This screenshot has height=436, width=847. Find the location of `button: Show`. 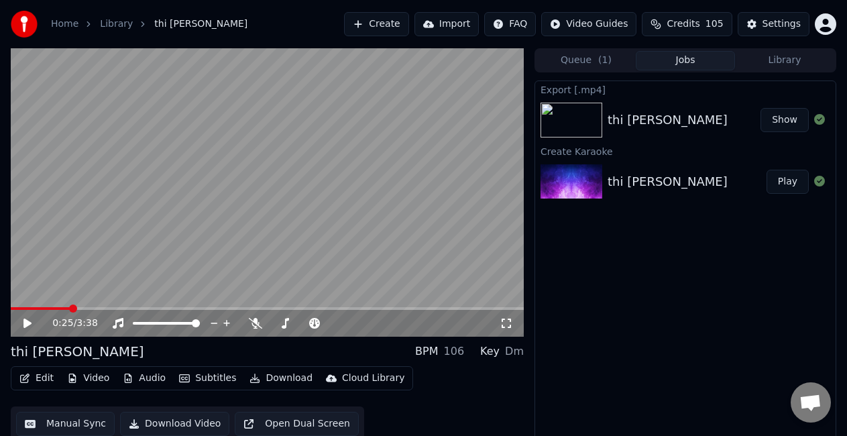

button: Show is located at coordinates (785, 120).